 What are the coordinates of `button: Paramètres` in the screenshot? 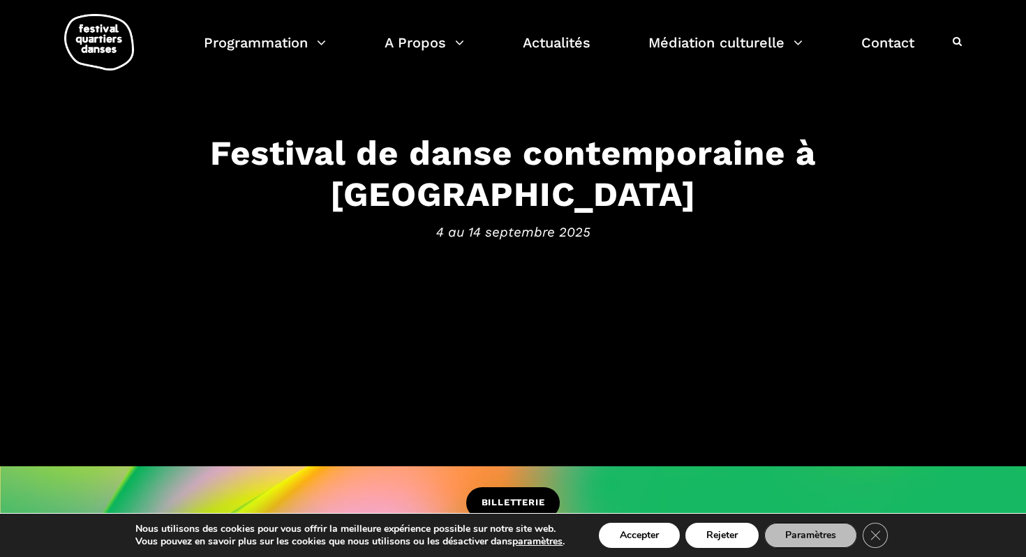 It's located at (810, 535).